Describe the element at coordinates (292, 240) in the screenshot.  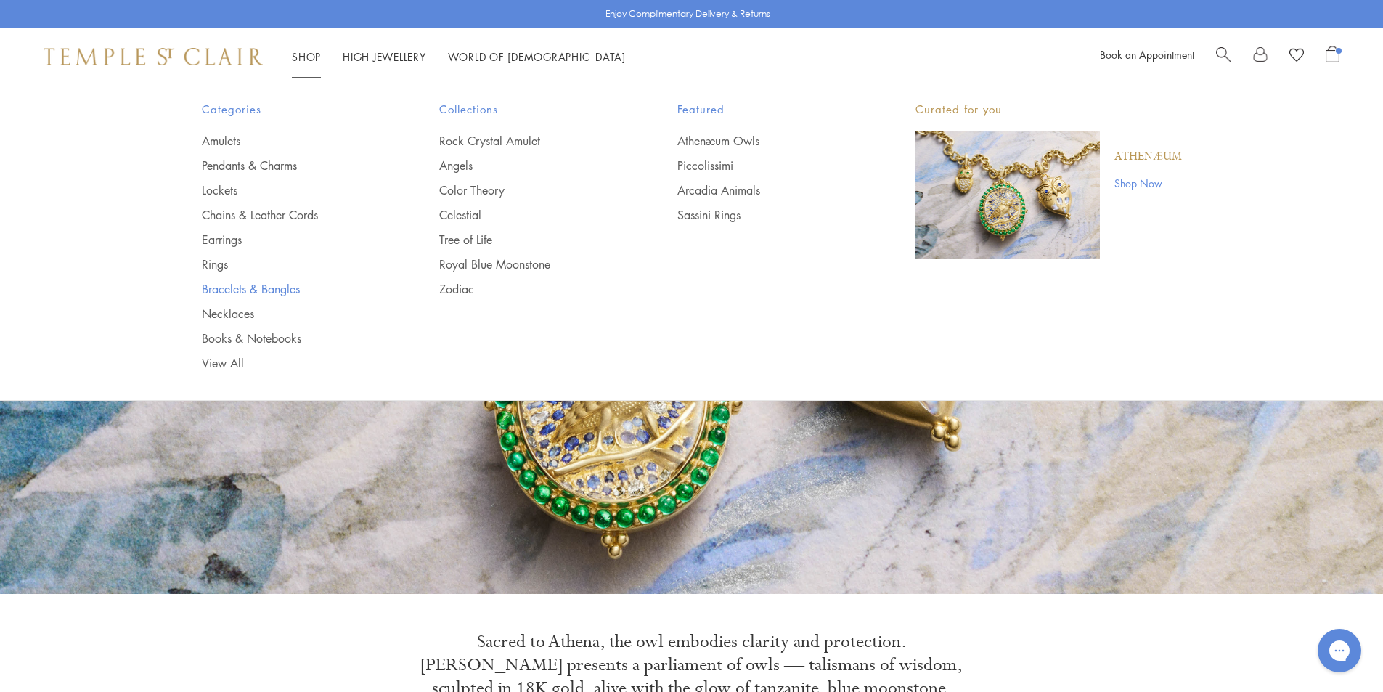
I see `a: Earrings` at that location.